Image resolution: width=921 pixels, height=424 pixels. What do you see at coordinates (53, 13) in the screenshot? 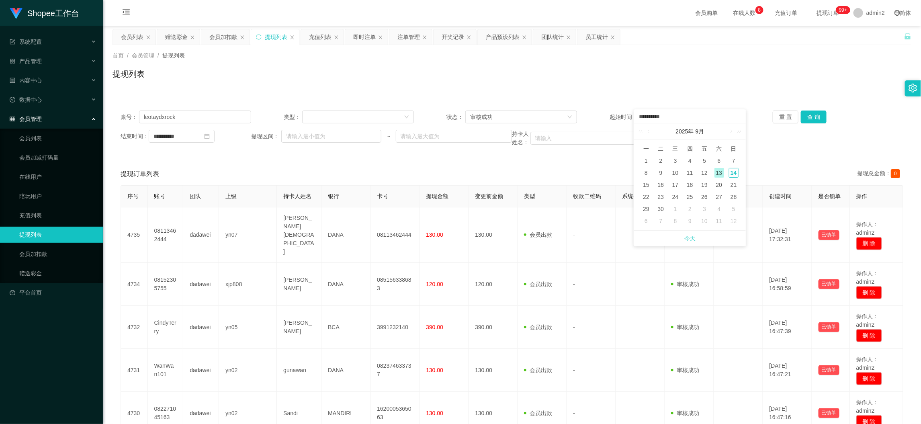
I see `h1: Shopee工作台` at bounding box center [53, 13].